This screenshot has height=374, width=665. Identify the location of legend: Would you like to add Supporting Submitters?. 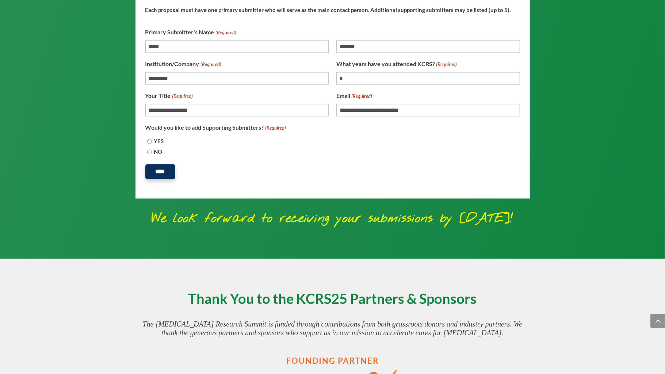
(215, 127).